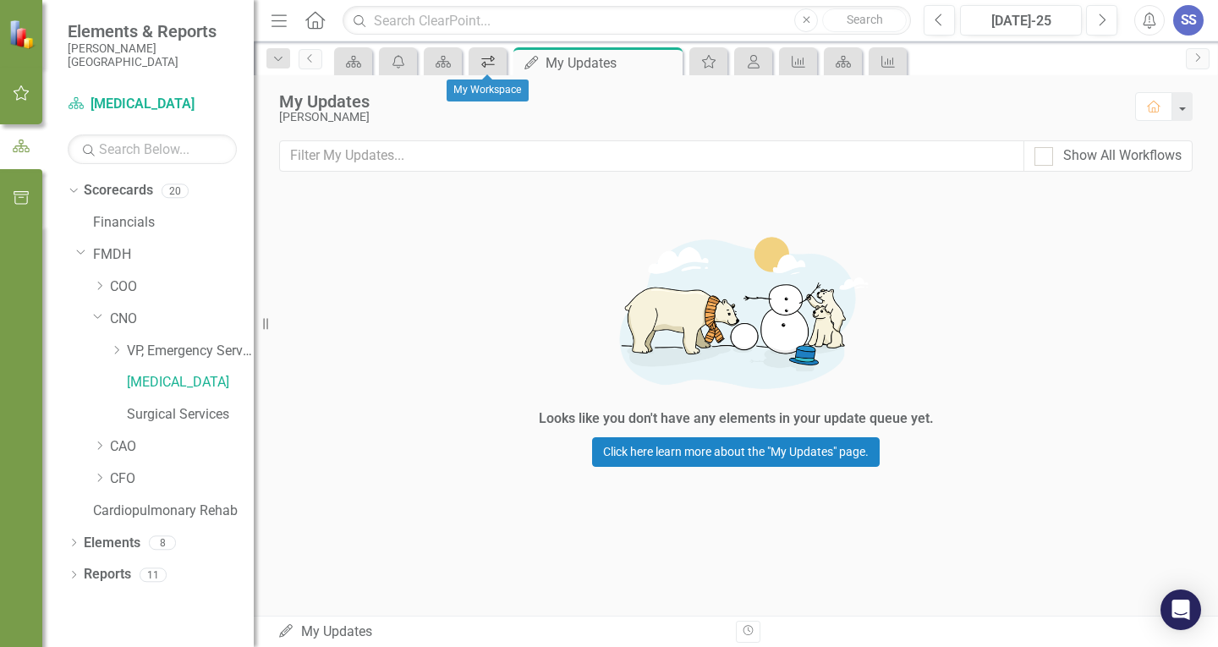  What do you see at coordinates (1188, 20) in the screenshot?
I see `div: SS` at bounding box center [1188, 20].